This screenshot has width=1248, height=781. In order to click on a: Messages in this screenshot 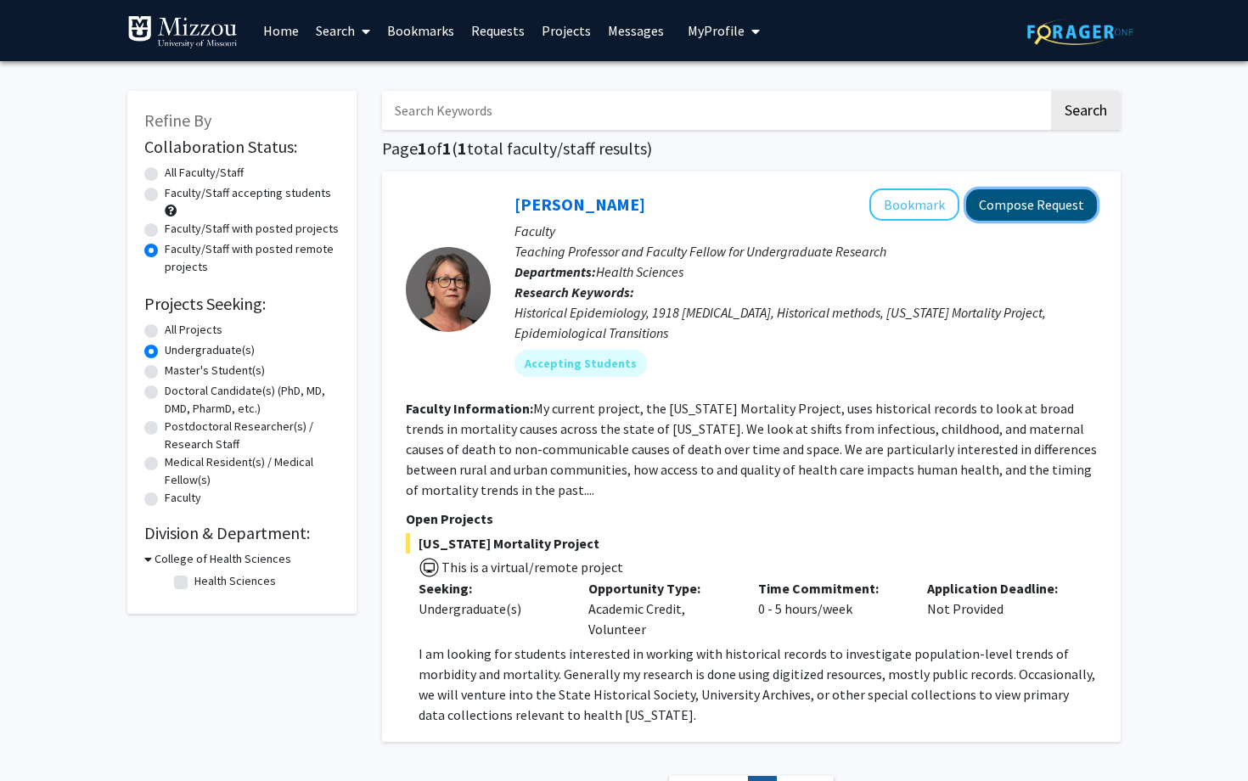, I will do `click(636, 31)`.